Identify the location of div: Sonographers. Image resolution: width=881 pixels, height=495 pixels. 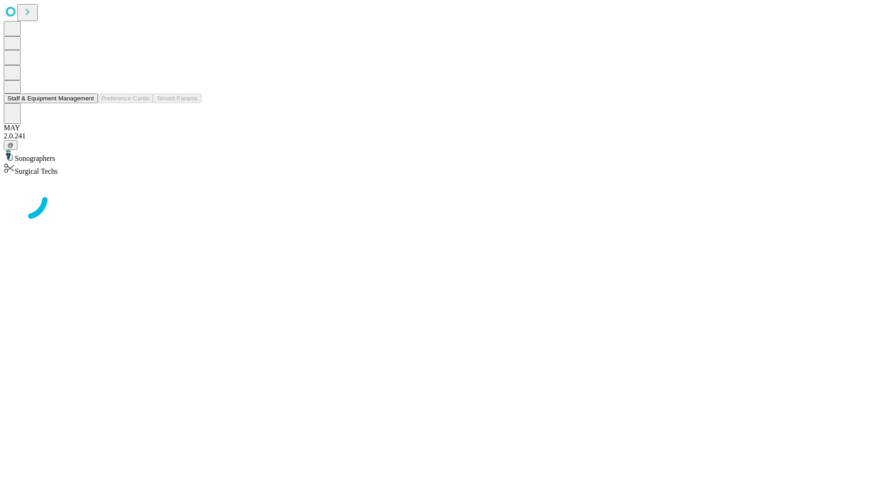
(440, 156).